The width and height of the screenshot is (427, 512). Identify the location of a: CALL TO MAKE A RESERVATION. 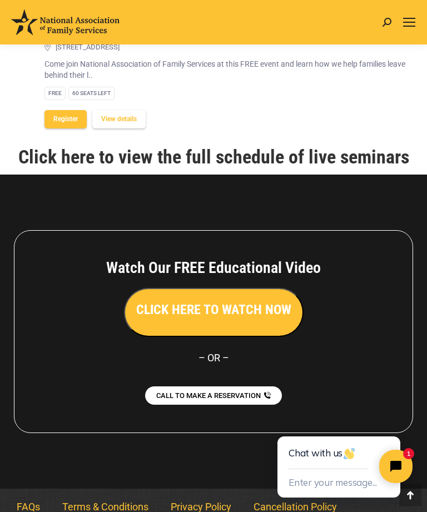
(213, 395).